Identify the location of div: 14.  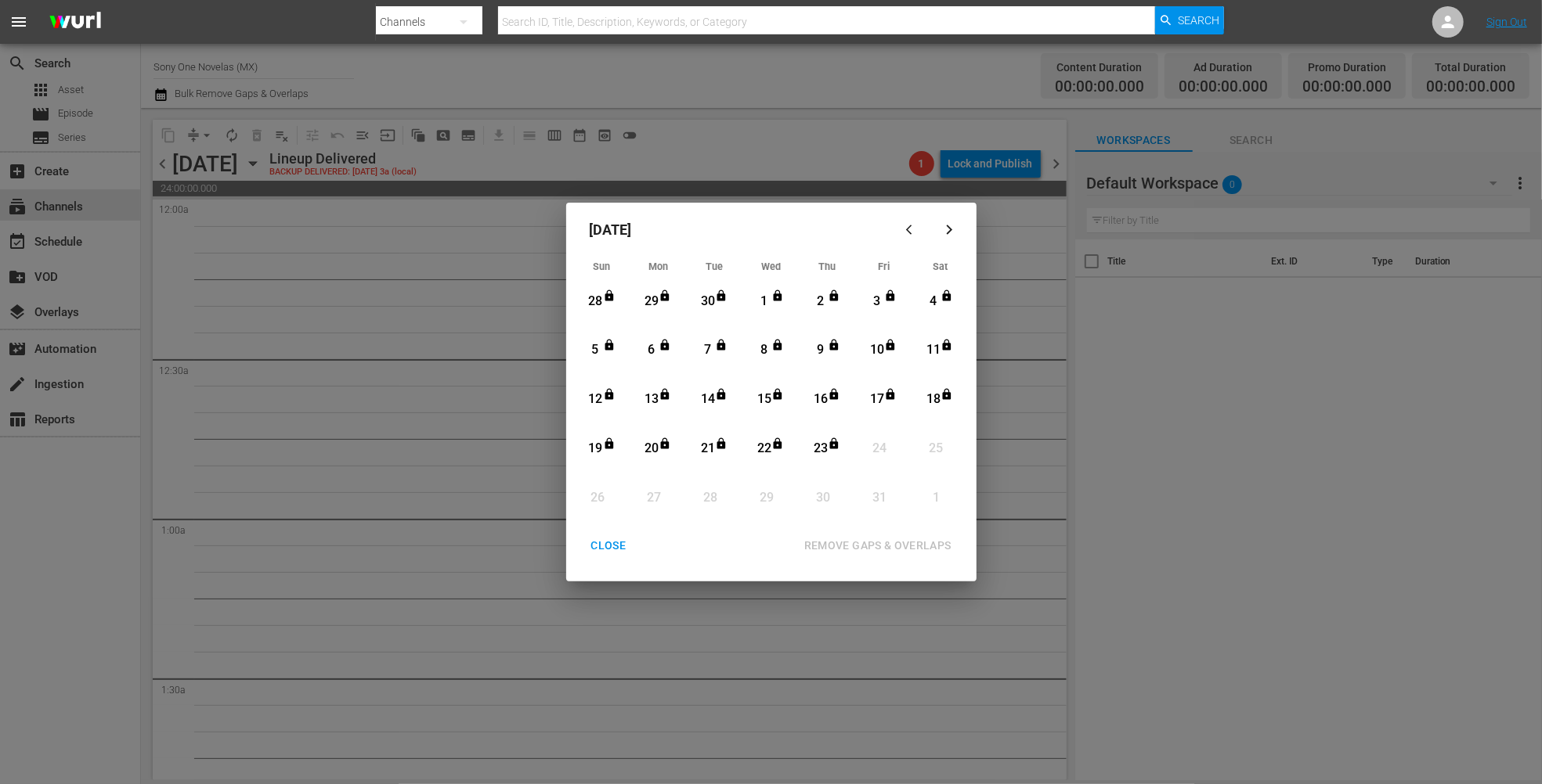
(708, 399).